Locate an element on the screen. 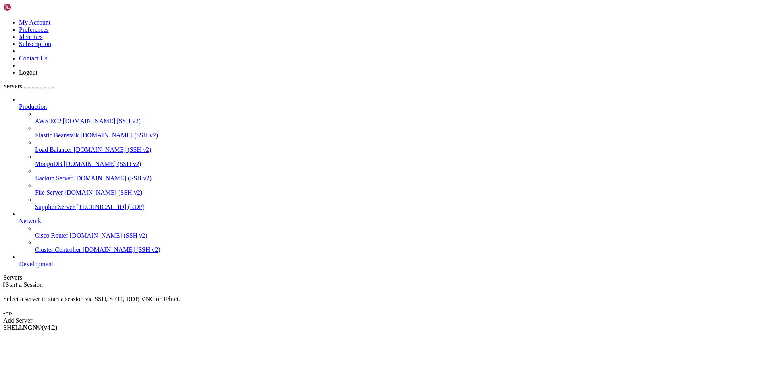 Image resolution: width=762 pixels, height=369 pixels. a: Contact Us is located at coordinates (33, 58).